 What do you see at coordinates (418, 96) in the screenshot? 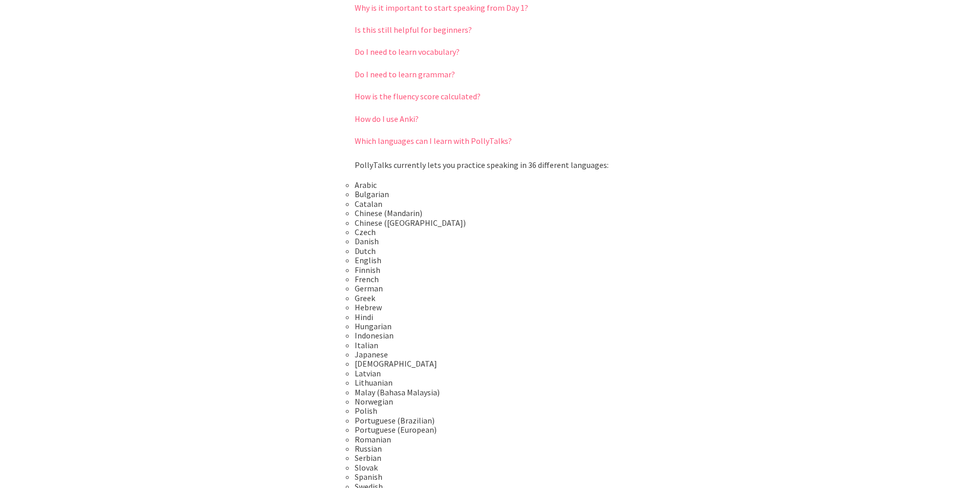
I see `a: How is the fluency score calculated?` at bounding box center [418, 96].